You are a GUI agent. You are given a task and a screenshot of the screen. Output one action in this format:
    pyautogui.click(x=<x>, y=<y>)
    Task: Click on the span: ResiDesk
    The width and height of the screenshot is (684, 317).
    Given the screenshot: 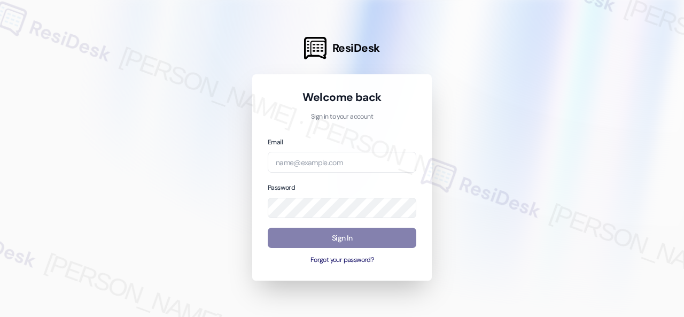 What is the action you would take?
    pyautogui.click(x=356, y=48)
    